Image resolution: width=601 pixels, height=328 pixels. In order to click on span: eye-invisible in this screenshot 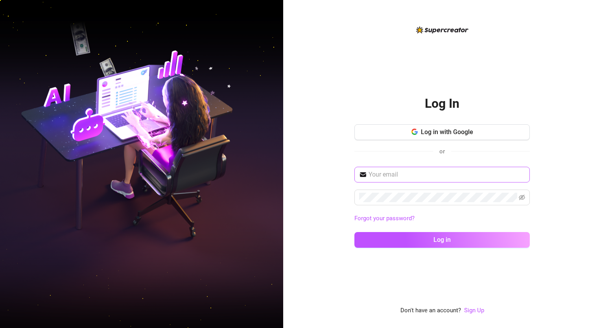, I will do `click(522, 197)`.